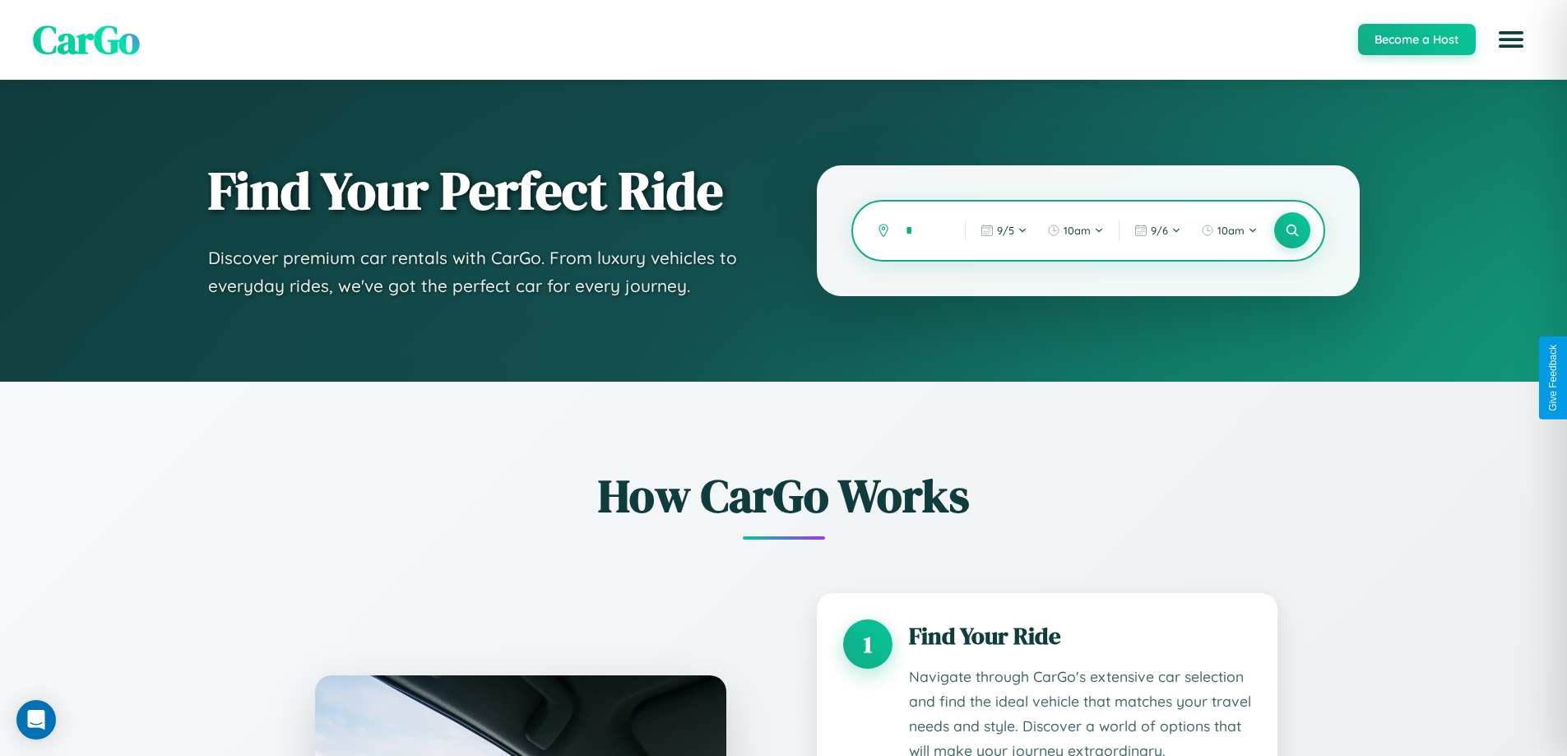  Describe the element at coordinates (1159, 230) in the screenshot. I see `span: 9 / 6` at that location.